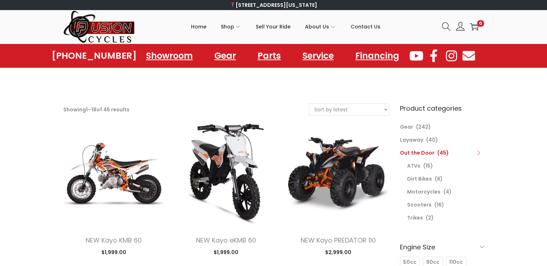 The image size is (547, 266). Describe the element at coordinates (418, 153) in the screenshot. I see `a: Out the Door` at that location.